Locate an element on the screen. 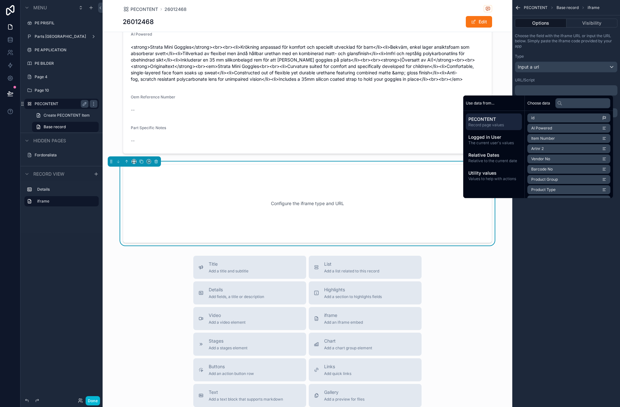 The width and height of the screenshot is (620, 407). span: Text is located at coordinates (246, 393).